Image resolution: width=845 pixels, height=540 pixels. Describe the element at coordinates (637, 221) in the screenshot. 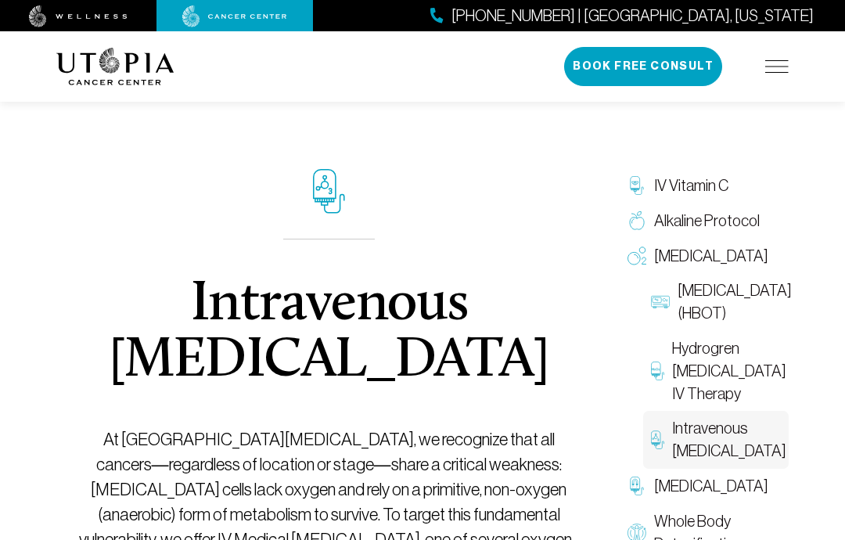

I see `img: Alkaline Protocol` at that location.